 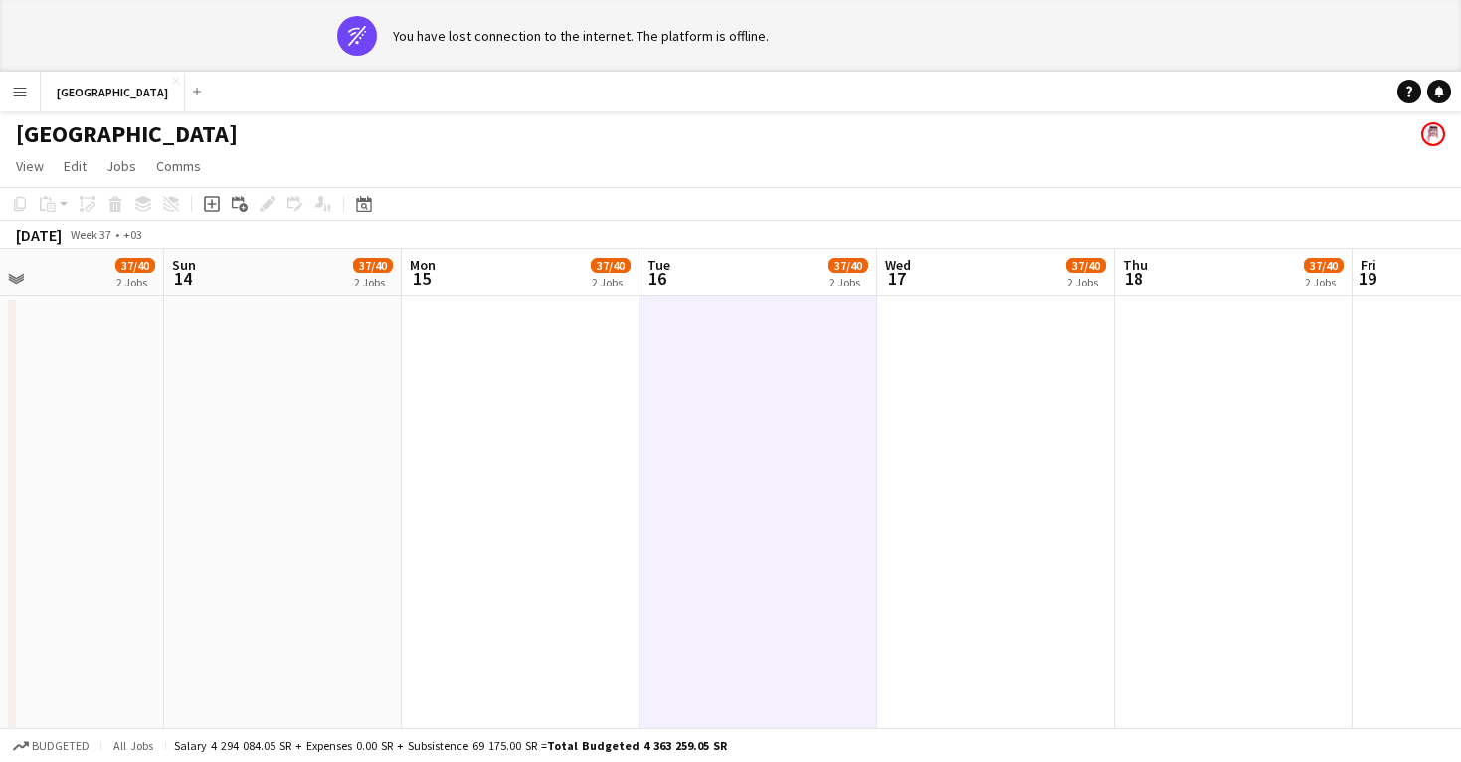 What do you see at coordinates (1135, 265) in the screenshot?
I see `span: Thu` at bounding box center [1135, 265].